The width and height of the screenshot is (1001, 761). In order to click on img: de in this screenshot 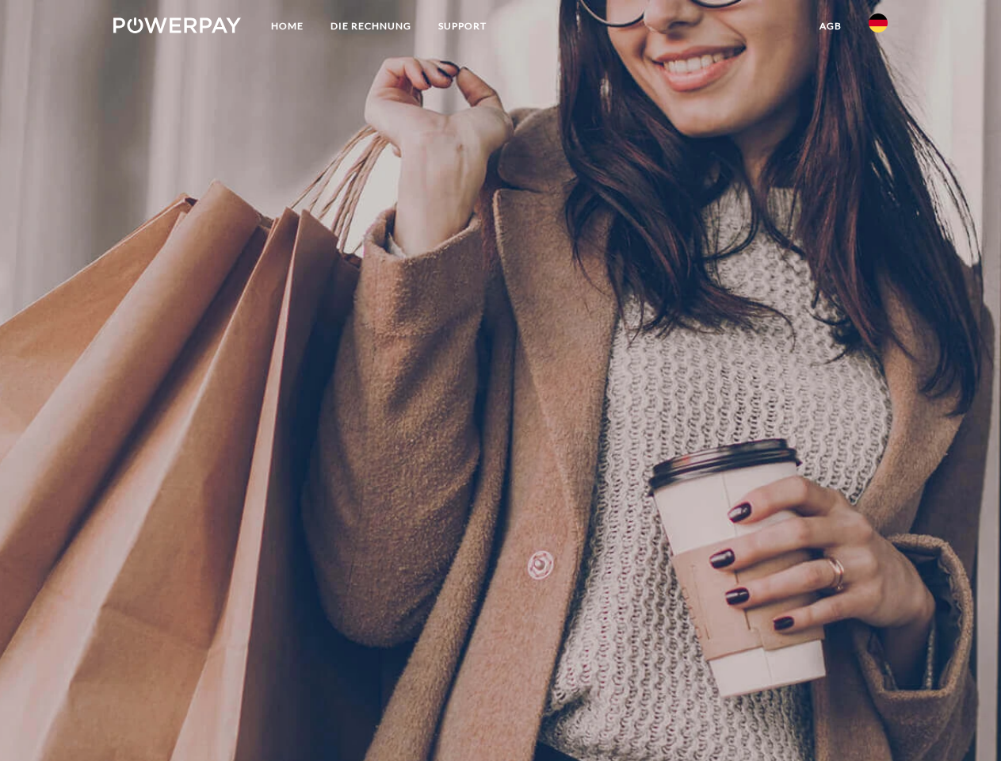, I will do `click(878, 23)`.